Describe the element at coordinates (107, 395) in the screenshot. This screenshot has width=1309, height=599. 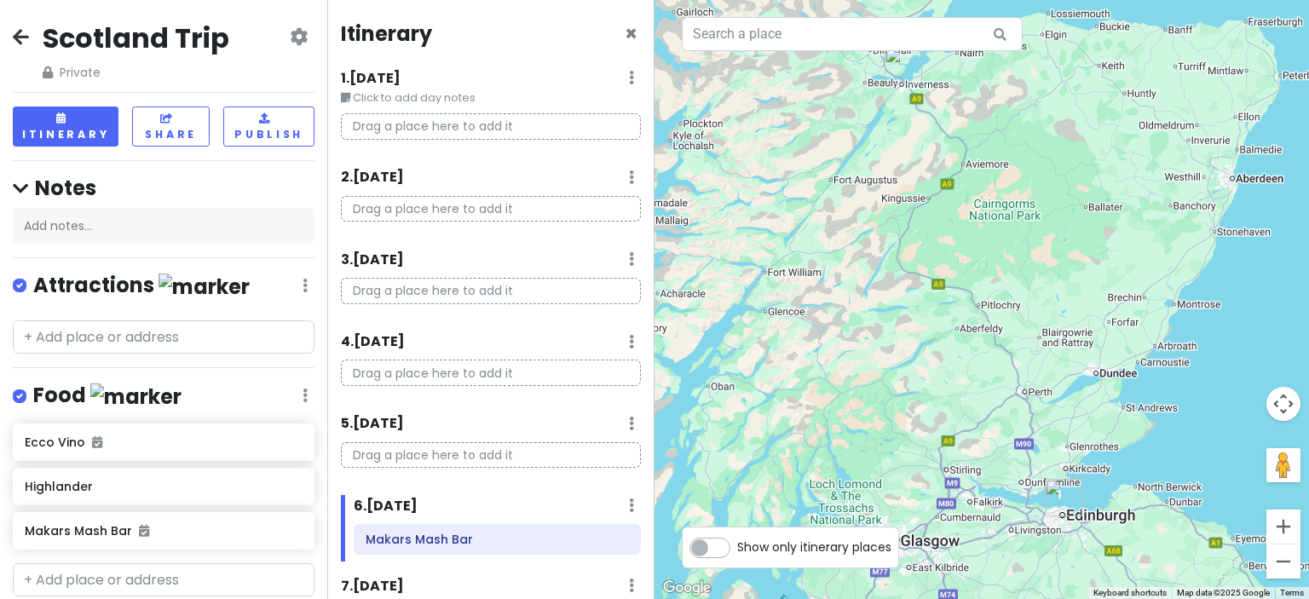
I see `h4: Food` at that location.